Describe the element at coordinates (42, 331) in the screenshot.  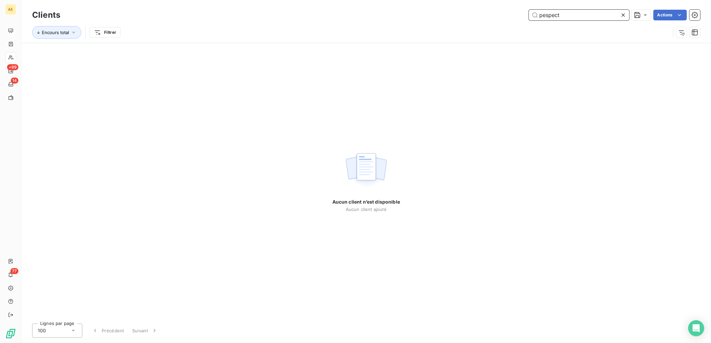
I see `span: 100` at that location.